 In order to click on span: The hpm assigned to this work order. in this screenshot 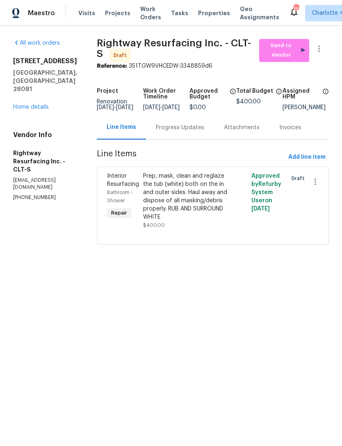, I will do `click(326, 96)`.